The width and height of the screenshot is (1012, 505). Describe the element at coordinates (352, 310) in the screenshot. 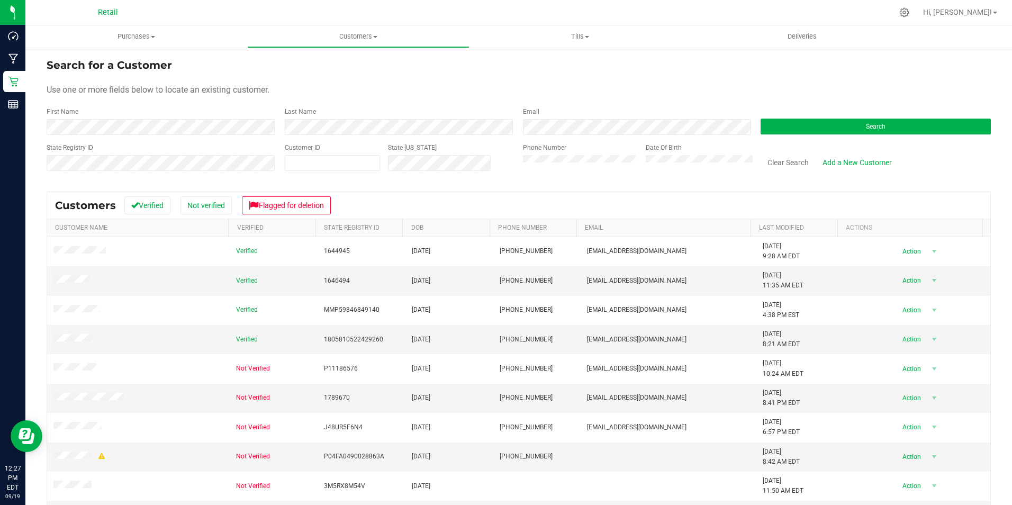

I see `span: MMP59846849140` at that location.